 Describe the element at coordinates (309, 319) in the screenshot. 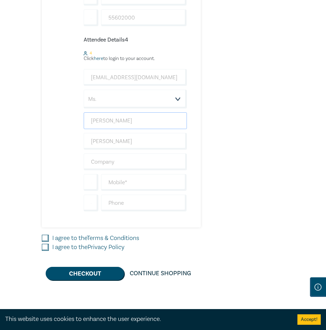

I see `button: Accept cookies` at that location.